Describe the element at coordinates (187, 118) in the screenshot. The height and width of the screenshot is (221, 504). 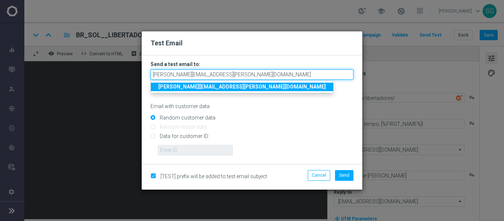
I see `label: Random customer data` at that location.